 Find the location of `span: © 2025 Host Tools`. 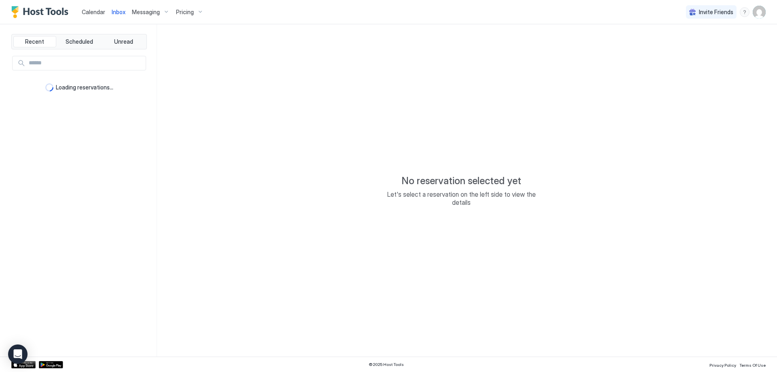

span: © 2025 Host Tools is located at coordinates (386, 364).